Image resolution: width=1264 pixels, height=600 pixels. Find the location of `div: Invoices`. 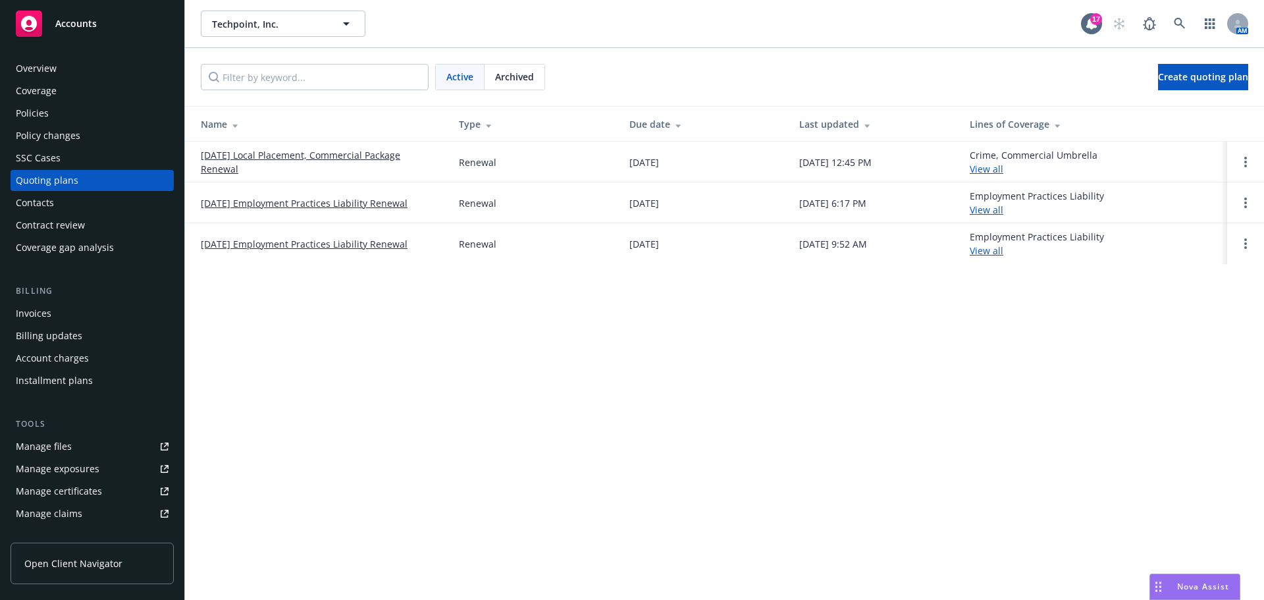

div: Invoices is located at coordinates (34, 313).